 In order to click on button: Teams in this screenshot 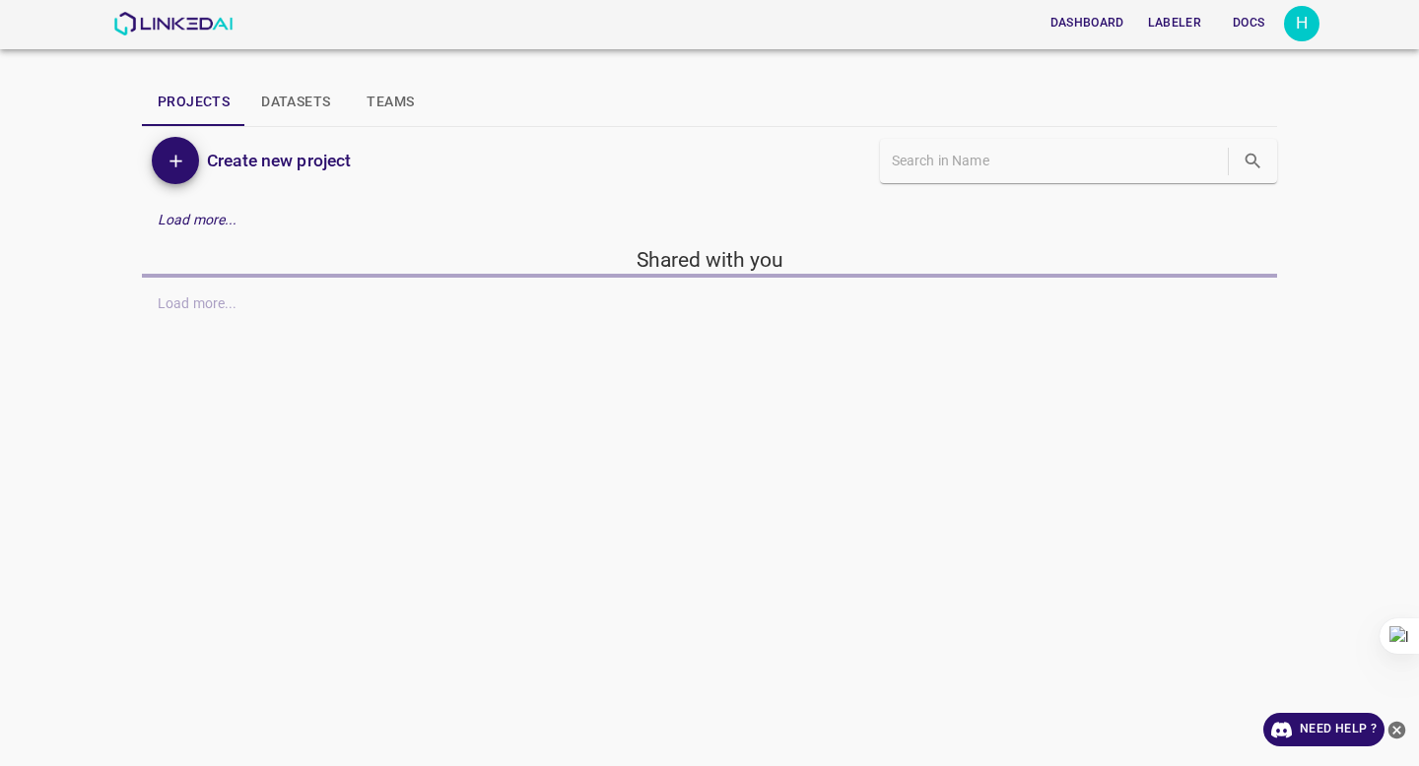, I will do `click(390, 102)`.